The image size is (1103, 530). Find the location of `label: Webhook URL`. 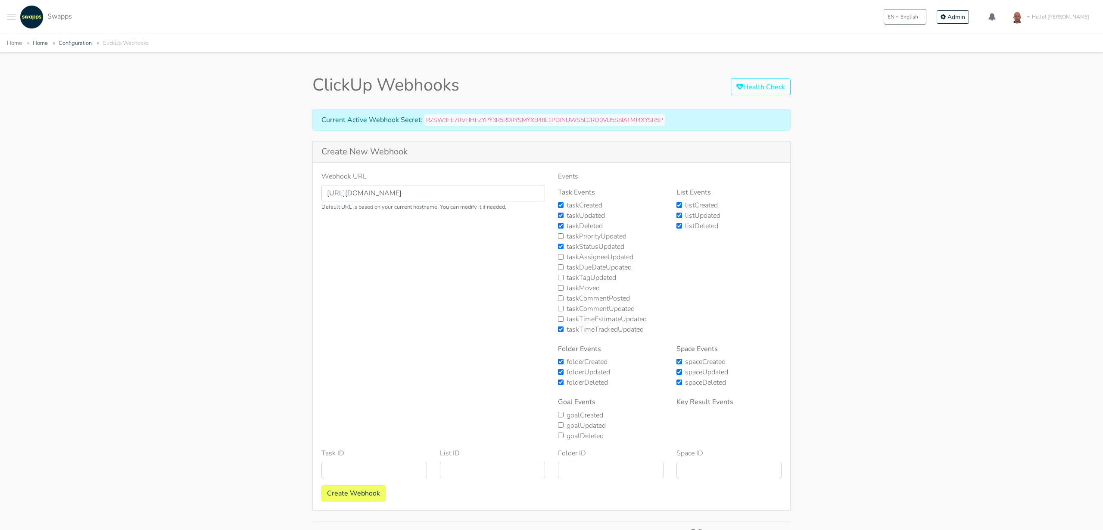

label: Webhook URL is located at coordinates (344, 176).